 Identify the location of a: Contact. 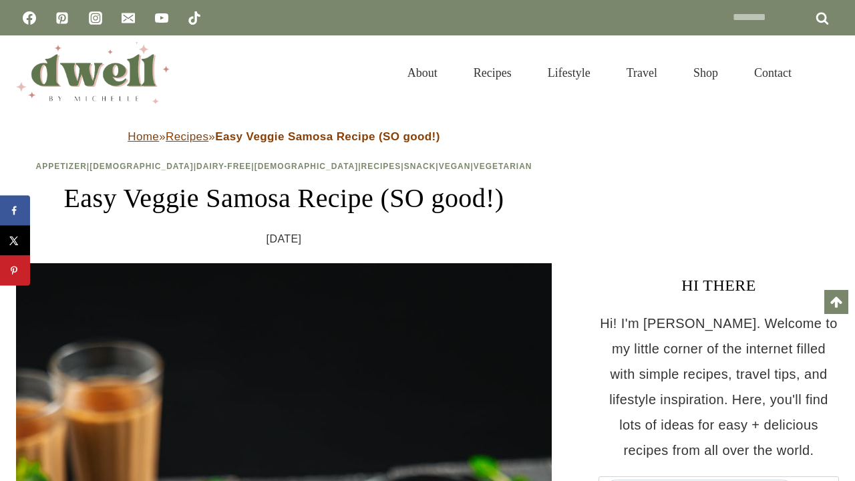
(773, 73).